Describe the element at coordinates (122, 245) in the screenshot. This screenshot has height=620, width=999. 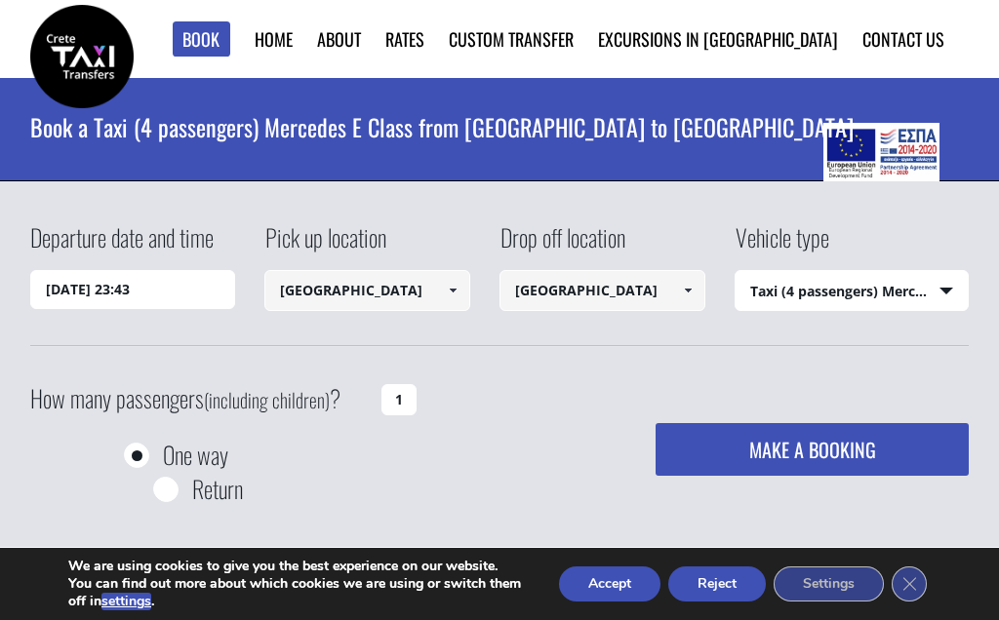
I see `label: Departure date and time` at that location.